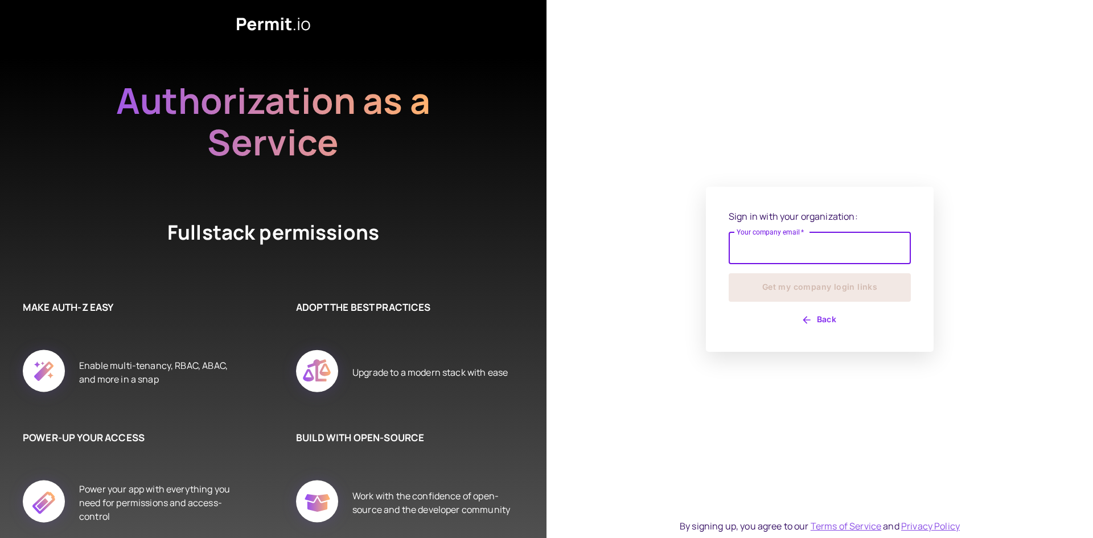 The height and width of the screenshot is (538, 1093). I want to click on h6: MAKE AUTH-Z EASY, so click(131, 307).